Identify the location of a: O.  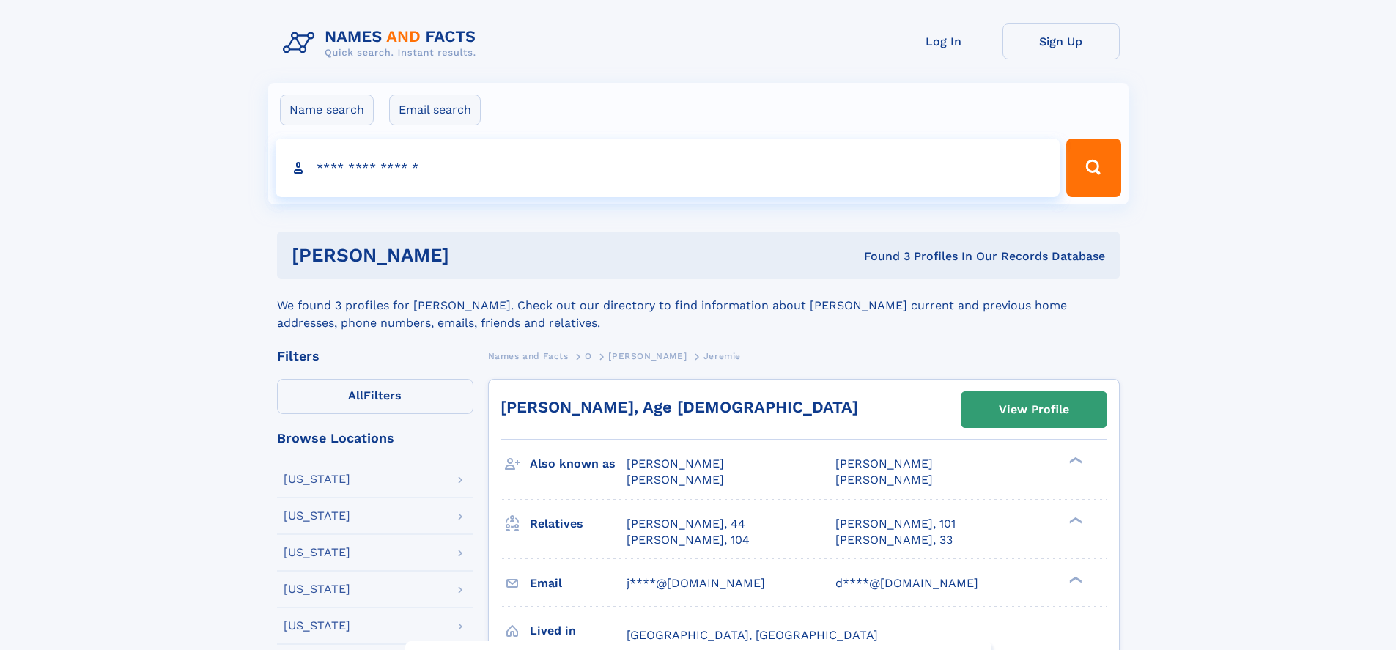
(588, 355).